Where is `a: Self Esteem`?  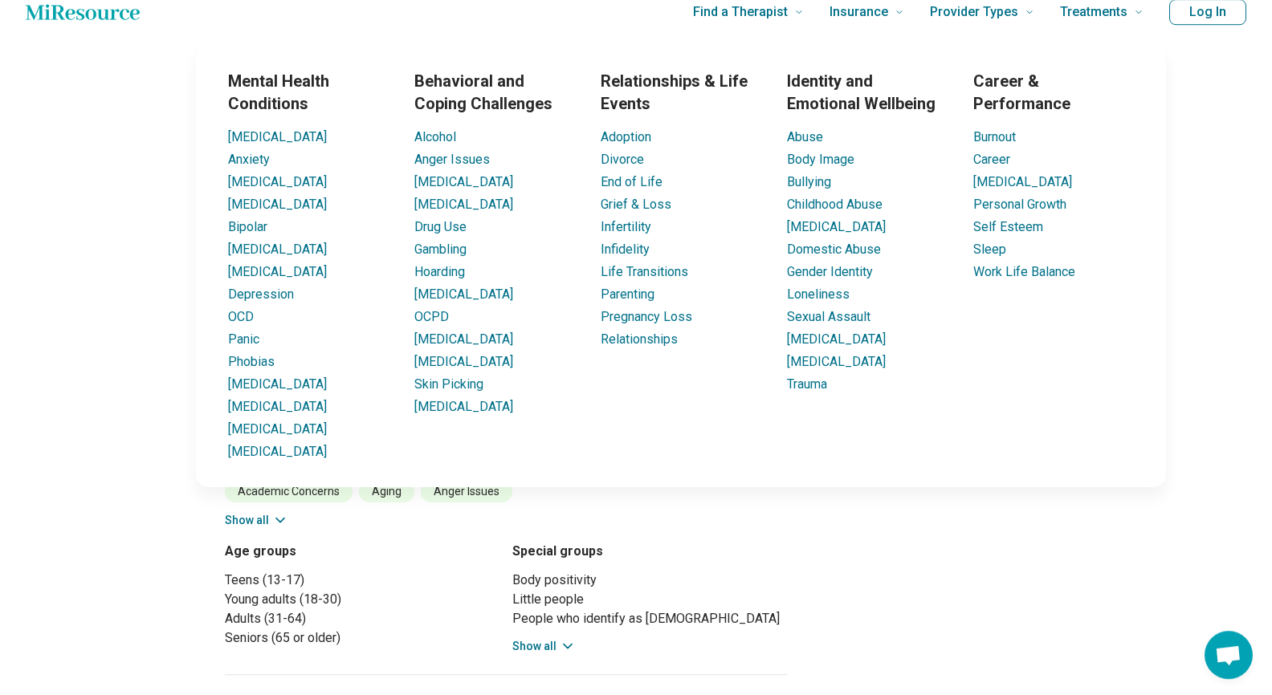 a: Self Esteem is located at coordinates (1008, 226).